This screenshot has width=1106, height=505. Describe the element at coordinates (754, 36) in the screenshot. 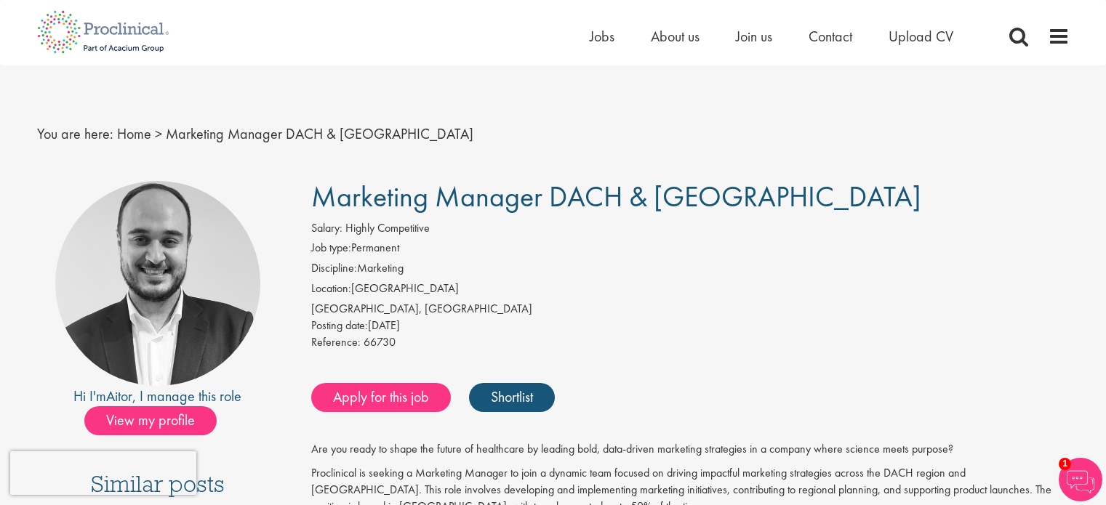

I see `a: Join us` at that location.